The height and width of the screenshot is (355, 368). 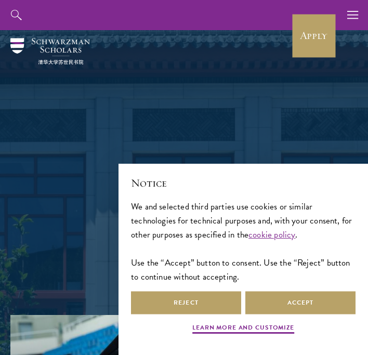 What do you see at coordinates (300, 302) in the screenshot?
I see `button: Accept` at bounding box center [300, 302].